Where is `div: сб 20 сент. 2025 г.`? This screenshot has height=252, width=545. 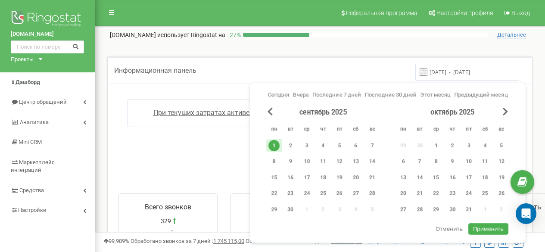
div: сб 20 сент. 2025 г. is located at coordinates (356, 177).